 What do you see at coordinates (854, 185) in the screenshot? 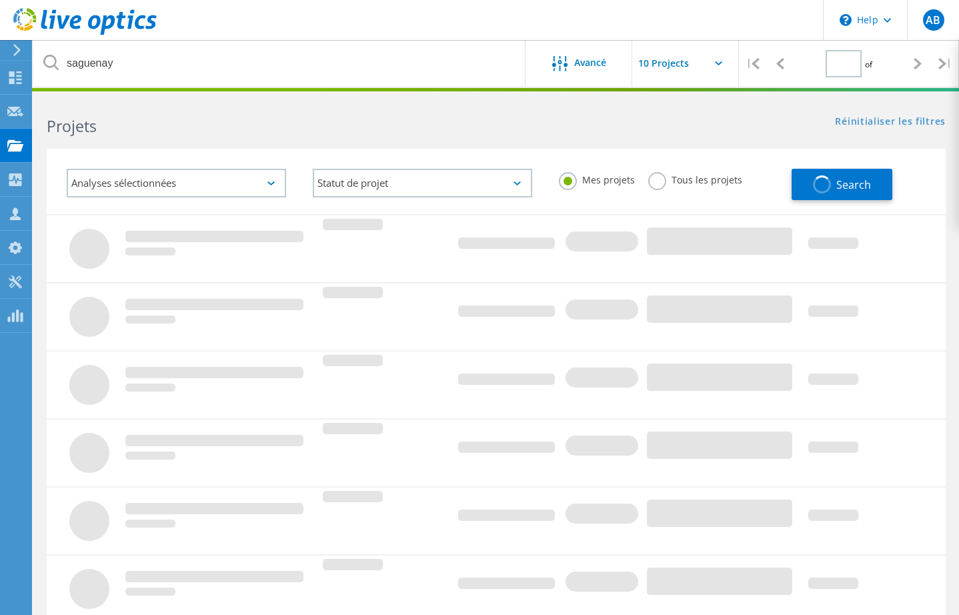
I see `span: Search` at bounding box center [854, 185].